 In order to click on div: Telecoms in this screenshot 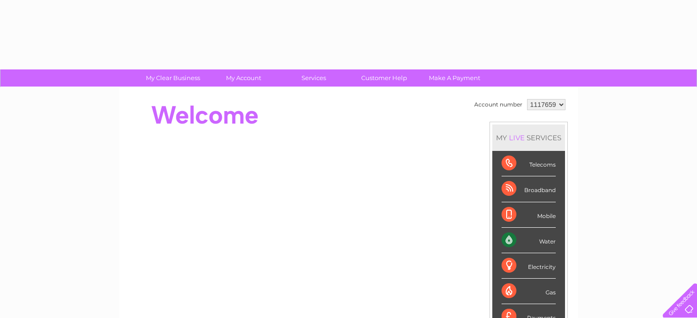, I will do `click(528, 164)`.